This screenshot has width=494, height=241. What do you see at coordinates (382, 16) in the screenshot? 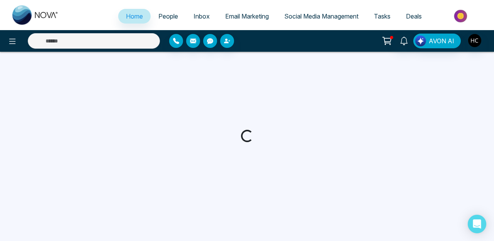
I see `a: Tasks` at bounding box center [382, 16].